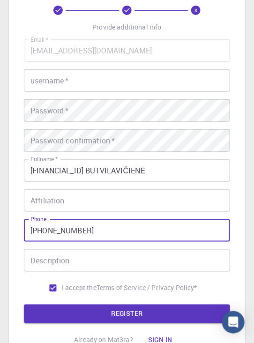  What do you see at coordinates (147, 288) in the screenshot?
I see `a: Terms of Service / Privacy Policy*` at bounding box center [147, 288].